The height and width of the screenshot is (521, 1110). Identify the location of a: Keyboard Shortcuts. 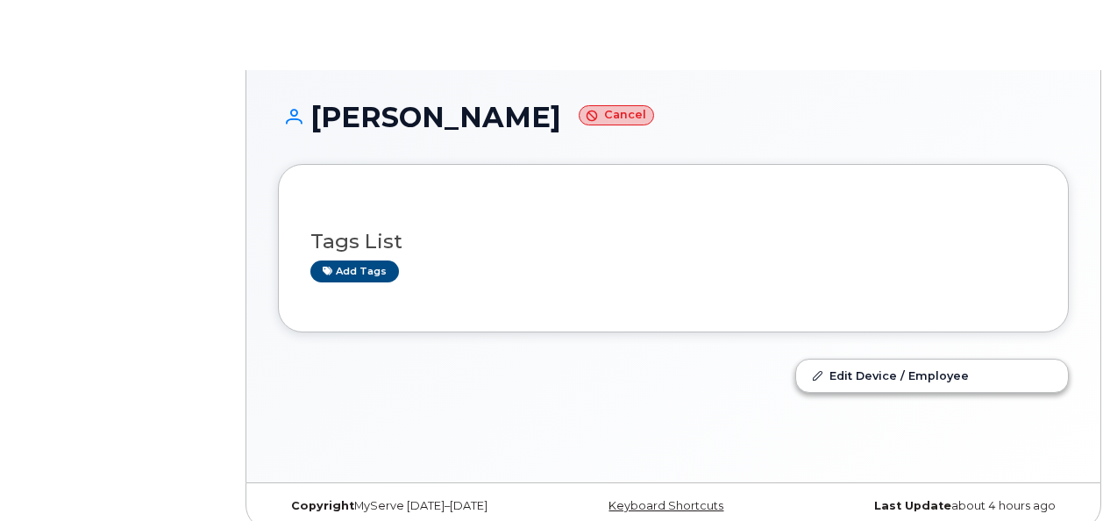
(666, 505).